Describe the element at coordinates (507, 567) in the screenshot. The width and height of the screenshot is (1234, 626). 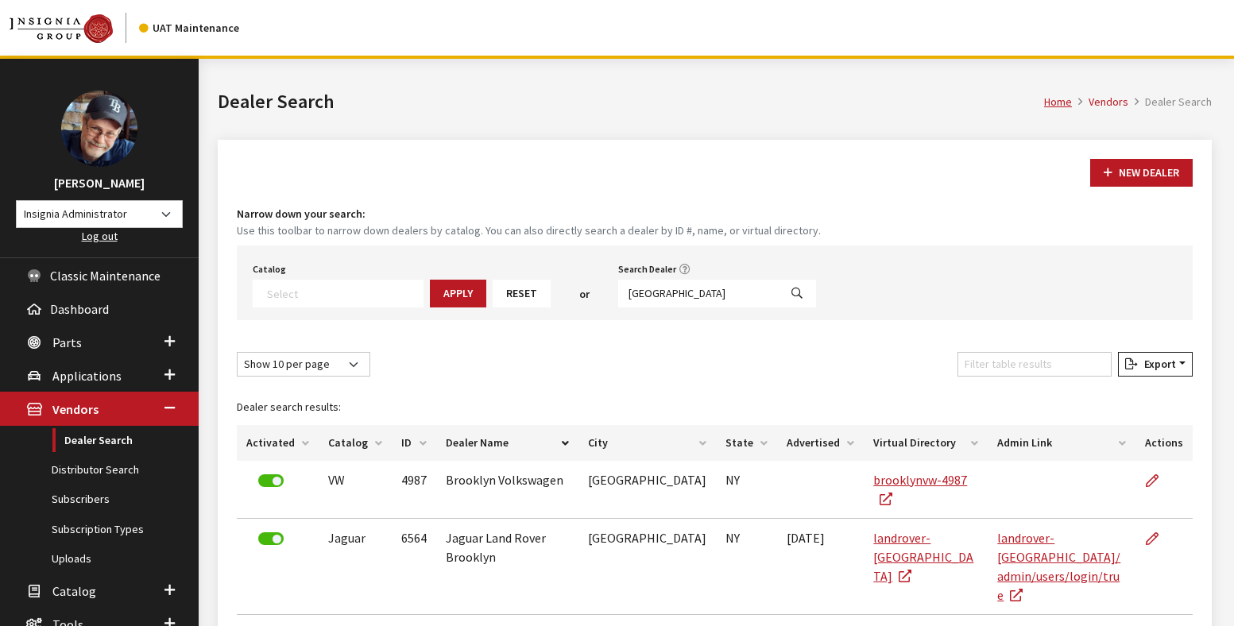
I see `td: Jaguar Land Rover Brooklyn` at that location.